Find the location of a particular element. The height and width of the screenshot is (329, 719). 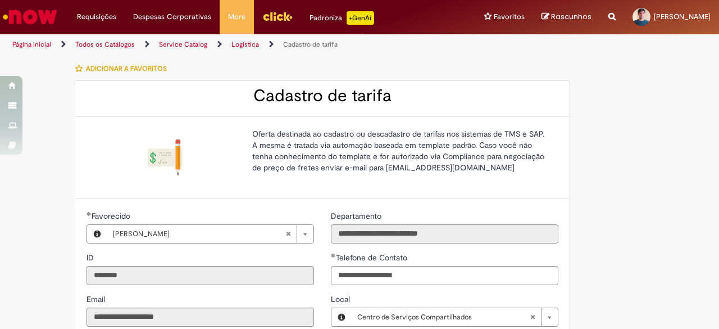

ul: Trilhas de página is located at coordinates (239, 44).